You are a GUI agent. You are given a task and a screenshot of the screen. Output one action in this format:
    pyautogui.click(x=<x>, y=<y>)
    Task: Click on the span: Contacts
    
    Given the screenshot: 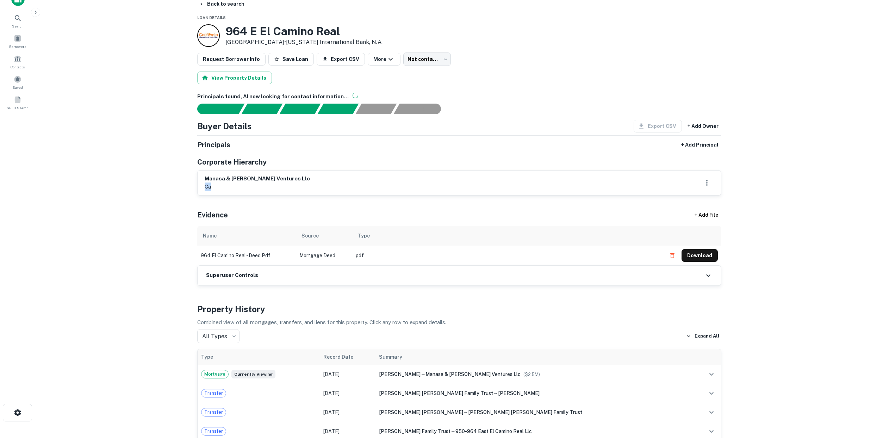 What is the action you would take?
    pyautogui.click(x=18, y=67)
    